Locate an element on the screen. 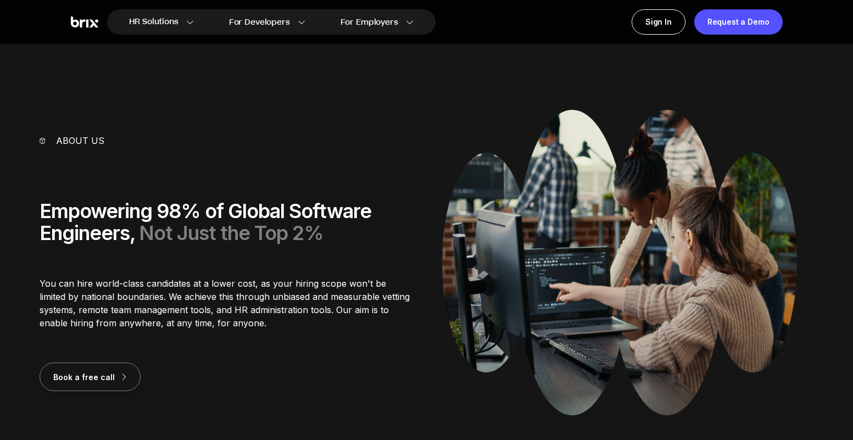 The image size is (853, 440). span: For Employers is located at coordinates (369, 22).